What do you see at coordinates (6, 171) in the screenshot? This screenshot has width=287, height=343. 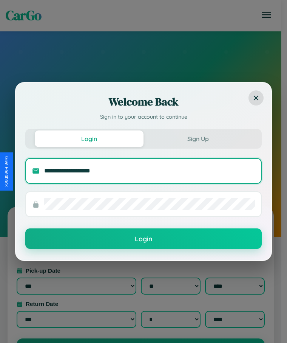 I see `div: Give Feedback` at bounding box center [6, 171].